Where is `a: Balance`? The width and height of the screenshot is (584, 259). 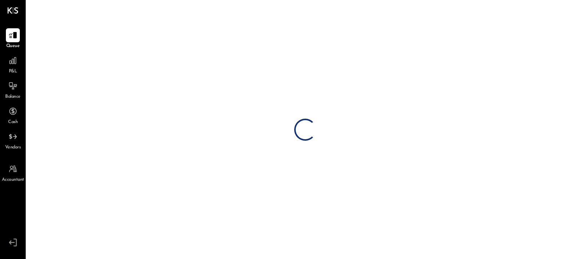 a: Balance is located at coordinates (13, 90).